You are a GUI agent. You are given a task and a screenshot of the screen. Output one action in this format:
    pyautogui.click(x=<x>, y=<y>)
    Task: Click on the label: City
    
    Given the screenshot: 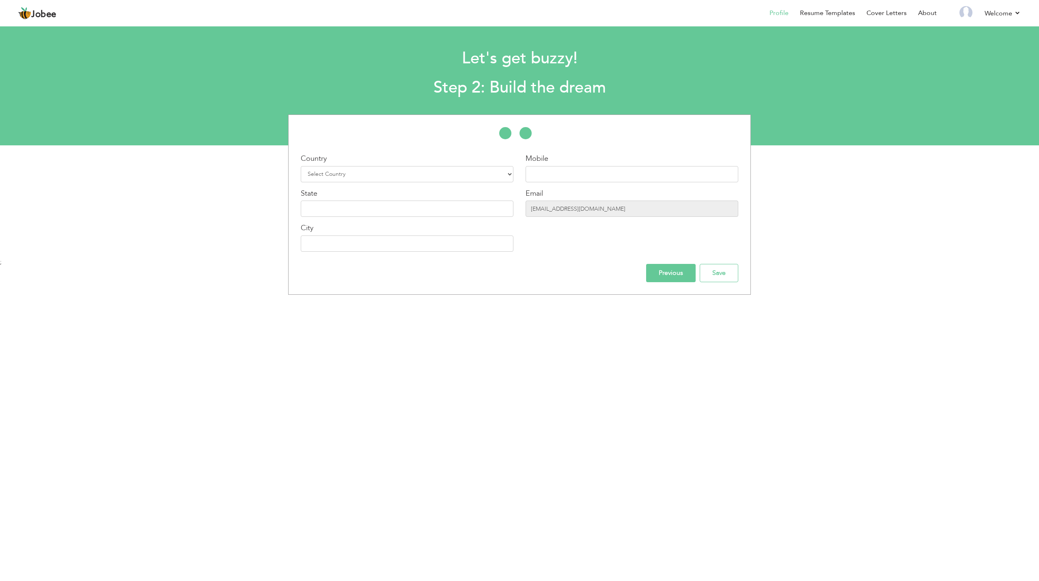 What is the action you would take?
    pyautogui.click(x=307, y=228)
    